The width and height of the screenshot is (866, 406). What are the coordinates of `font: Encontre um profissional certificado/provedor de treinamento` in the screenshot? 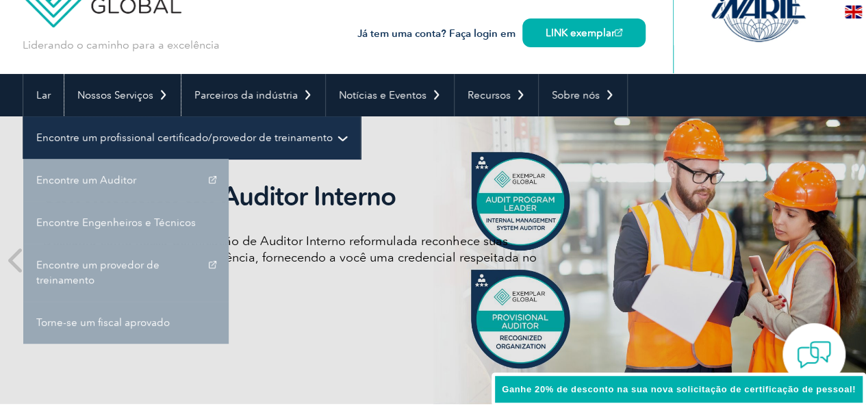 It's located at (184, 138).